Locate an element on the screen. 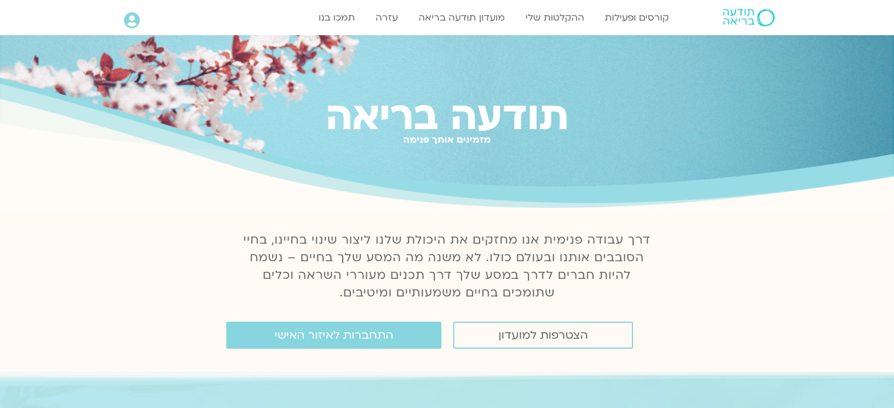 This screenshot has width=894, height=408. span: הצטרפות למועדון is located at coordinates (543, 335).